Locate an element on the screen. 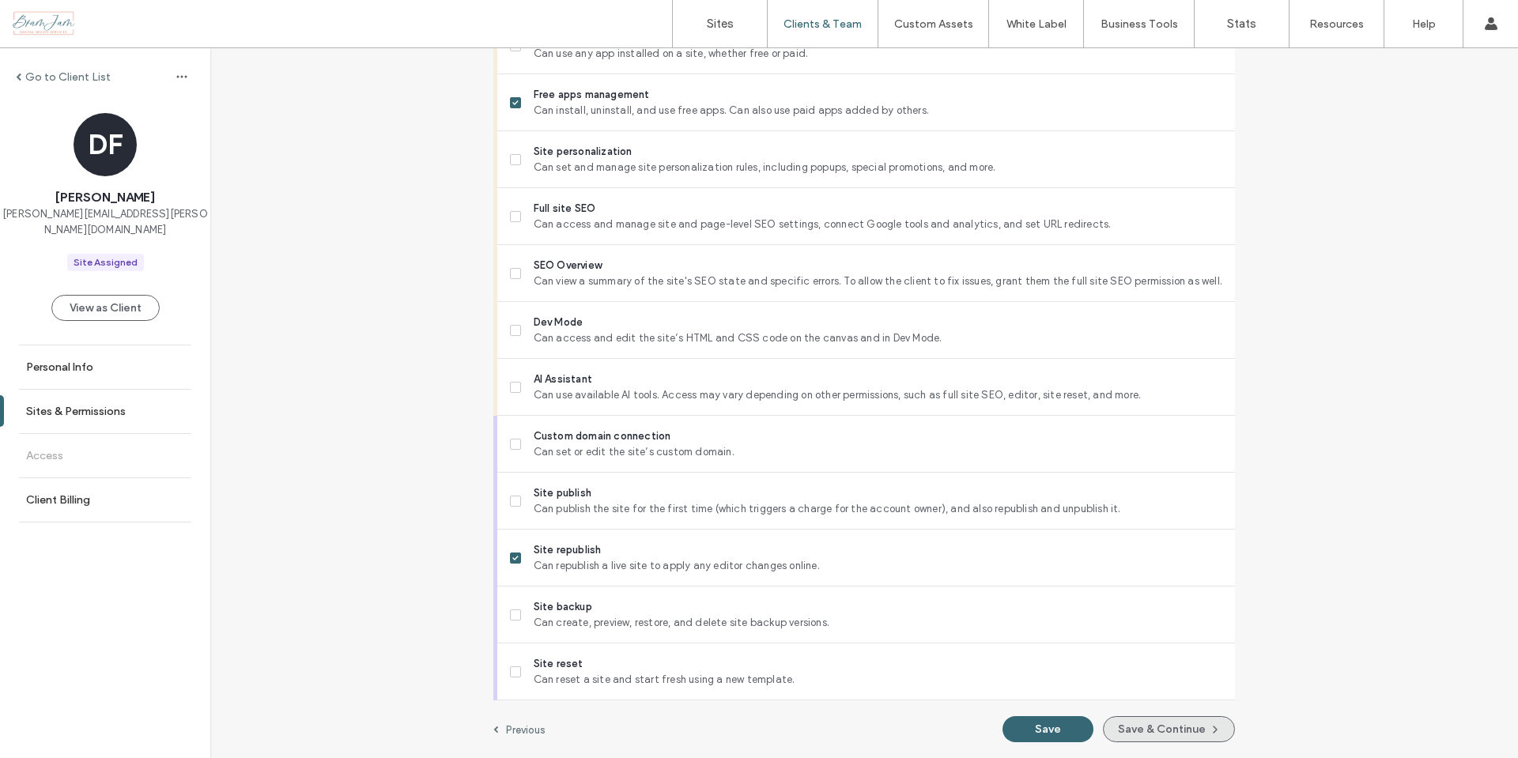 Image resolution: width=1518 pixels, height=758 pixels. label: Sites & Permissions is located at coordinates (76, 411).